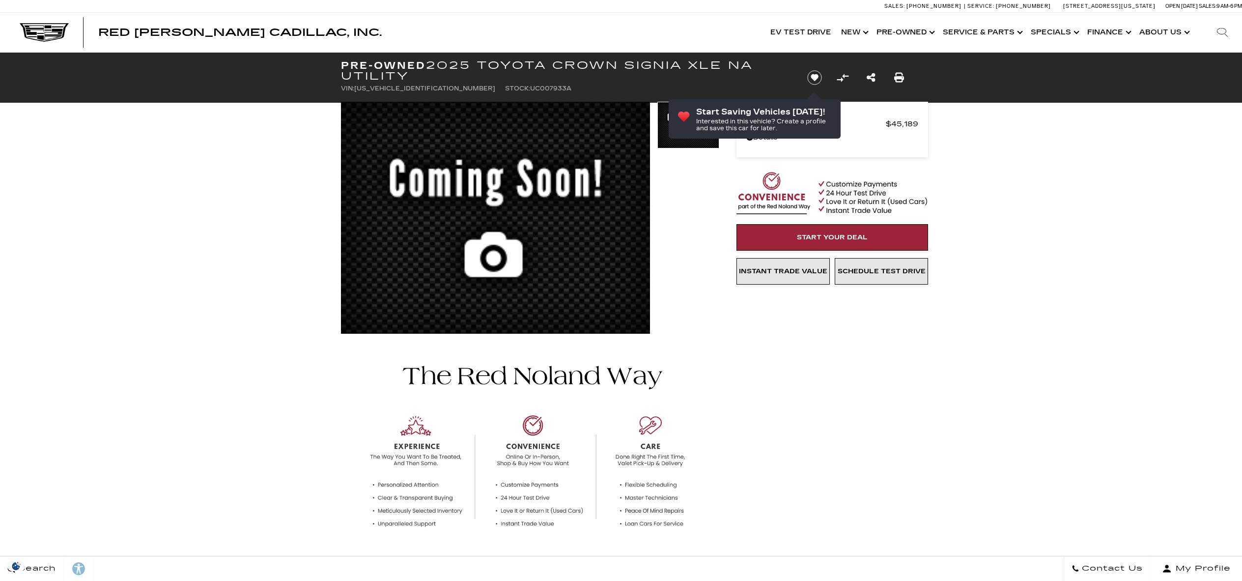 The height and width of the screenshot is (581, 1242). Describe the element at coordinates (904, 32) in the screenshot. I see `a: Pre-Owned` at that location.